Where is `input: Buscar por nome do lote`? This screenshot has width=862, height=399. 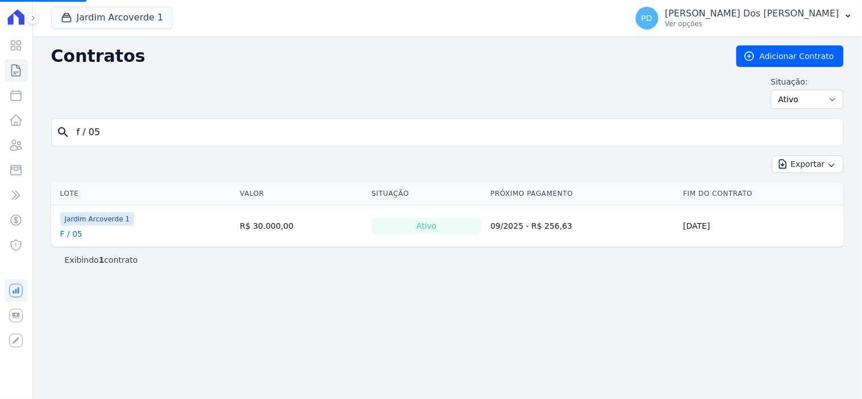 input: Buscar por nome do lote is located at coordinates (454, 132).